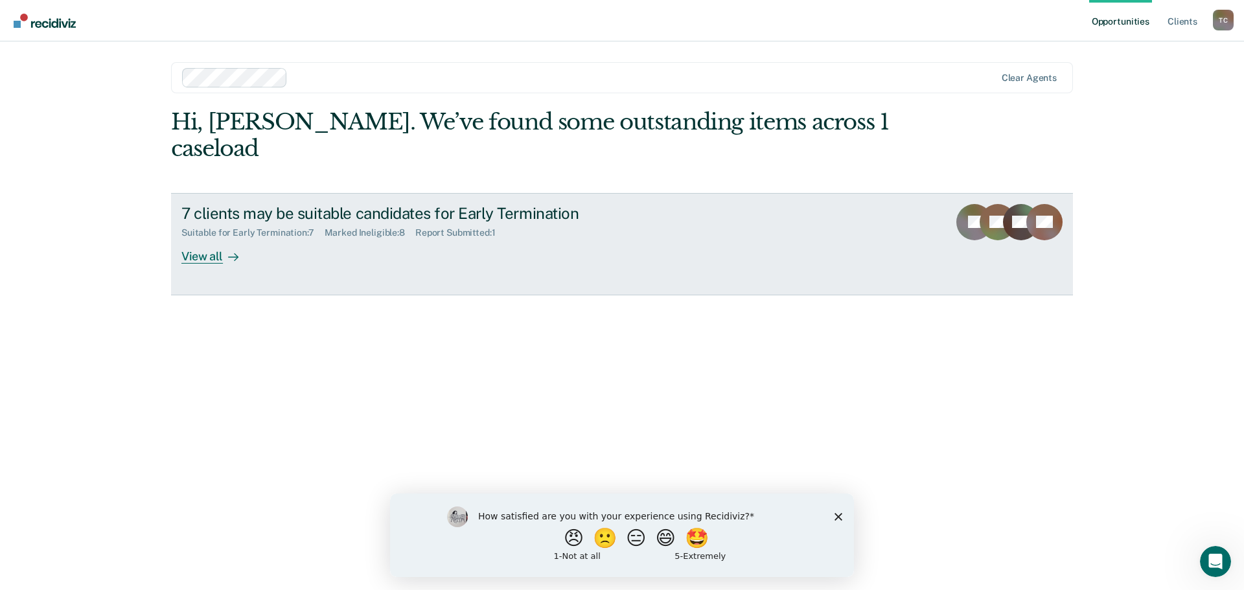 The height and width of the screenshot is (590, 1244). What do you see at coordinates (308, 45) in the screenshot?
I see `button: 5` at bounding box center [308, 45].